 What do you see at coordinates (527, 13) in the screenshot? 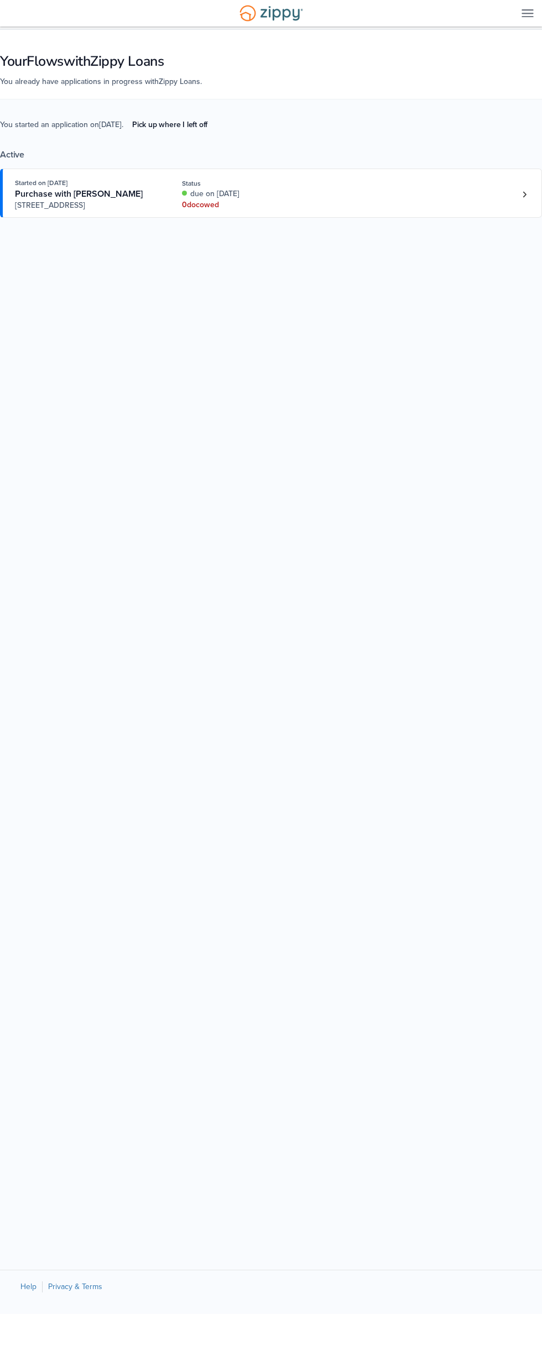
I see `img: Mobile Dropdown Menu` at bounding box center [527, 13].